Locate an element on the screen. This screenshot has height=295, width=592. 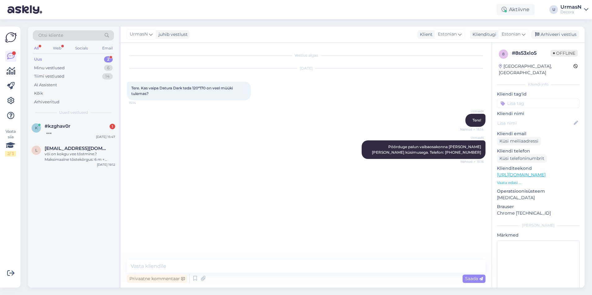
span: Offline is located at coordinates (564, 53).